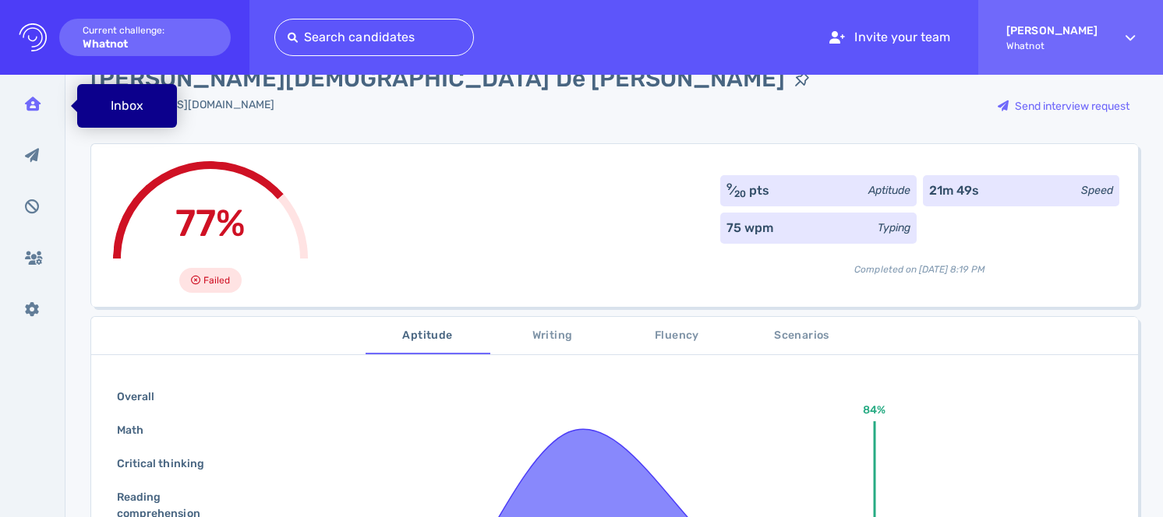 This screenshot has width=1163, height=517. Describe the element at coordinates (143, 397) in the screenshot. I see `div: Overall` at that location.